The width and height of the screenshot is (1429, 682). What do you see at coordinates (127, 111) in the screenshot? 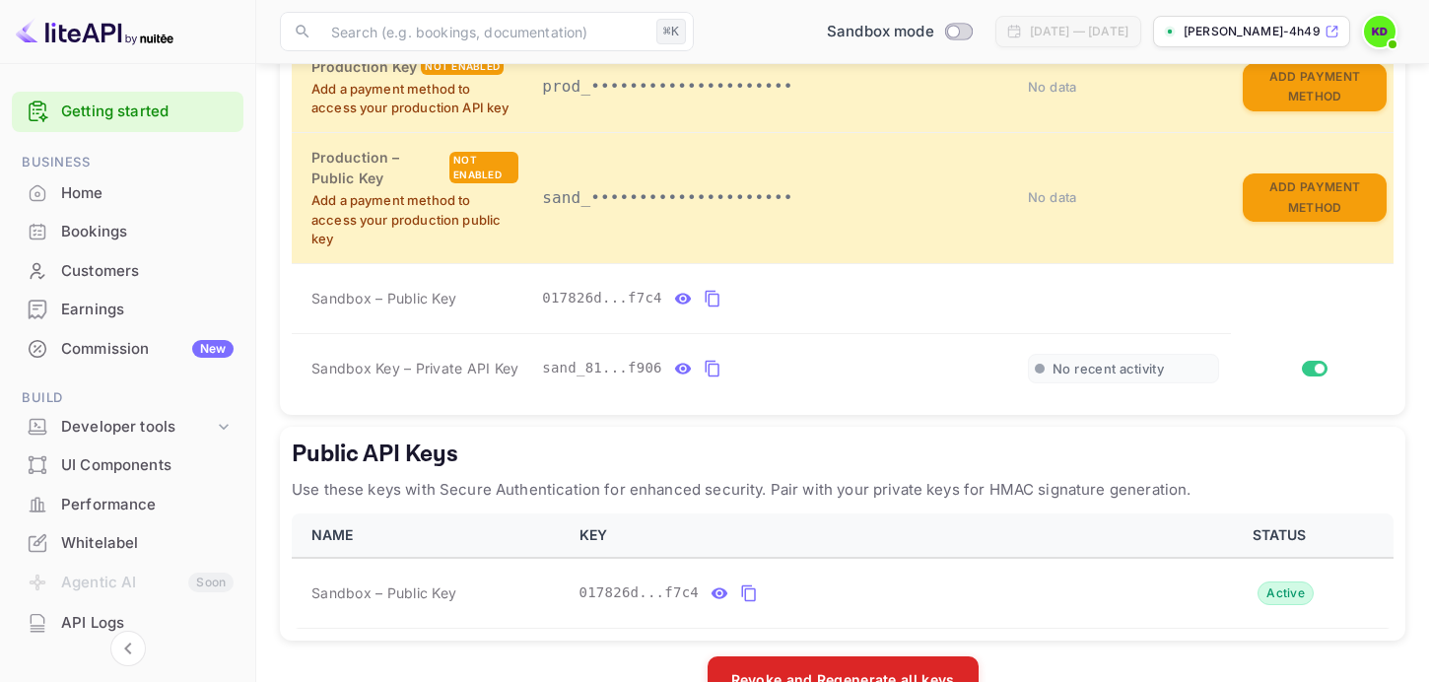
I see `div: Getting started` at bounding box center [127, 111].